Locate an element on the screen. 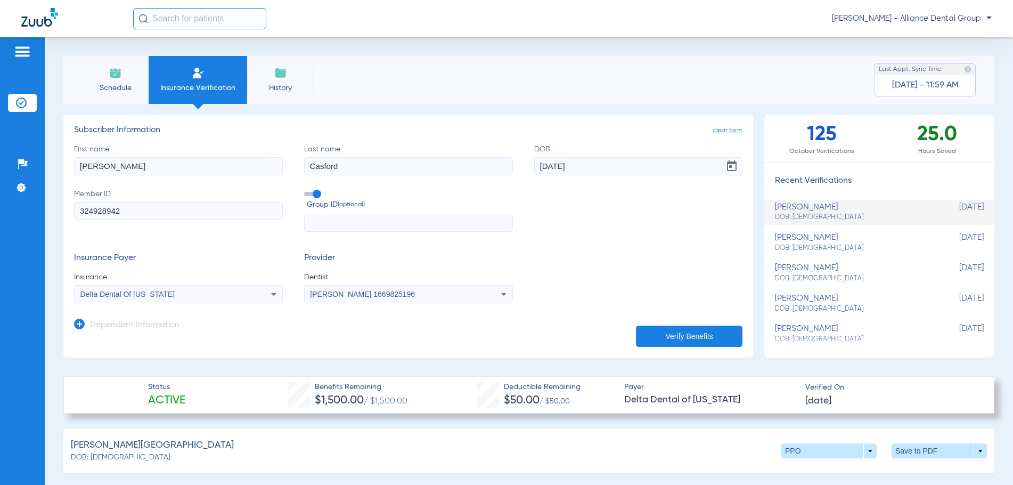 Image resolution: width=1013 pixels, height=485 pixels. span: Insurance Verification is located at coordinates (198, 88).